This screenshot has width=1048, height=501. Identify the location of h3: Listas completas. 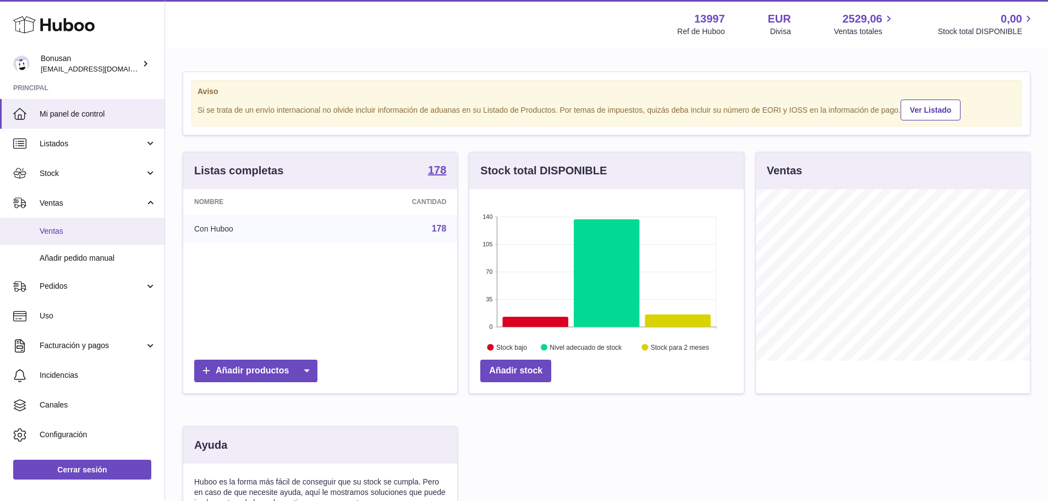
(239, 170).